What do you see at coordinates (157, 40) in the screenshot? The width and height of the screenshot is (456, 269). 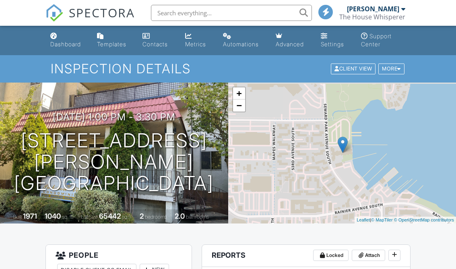 I see `a: Contacts` at bounding box center [157, 40].